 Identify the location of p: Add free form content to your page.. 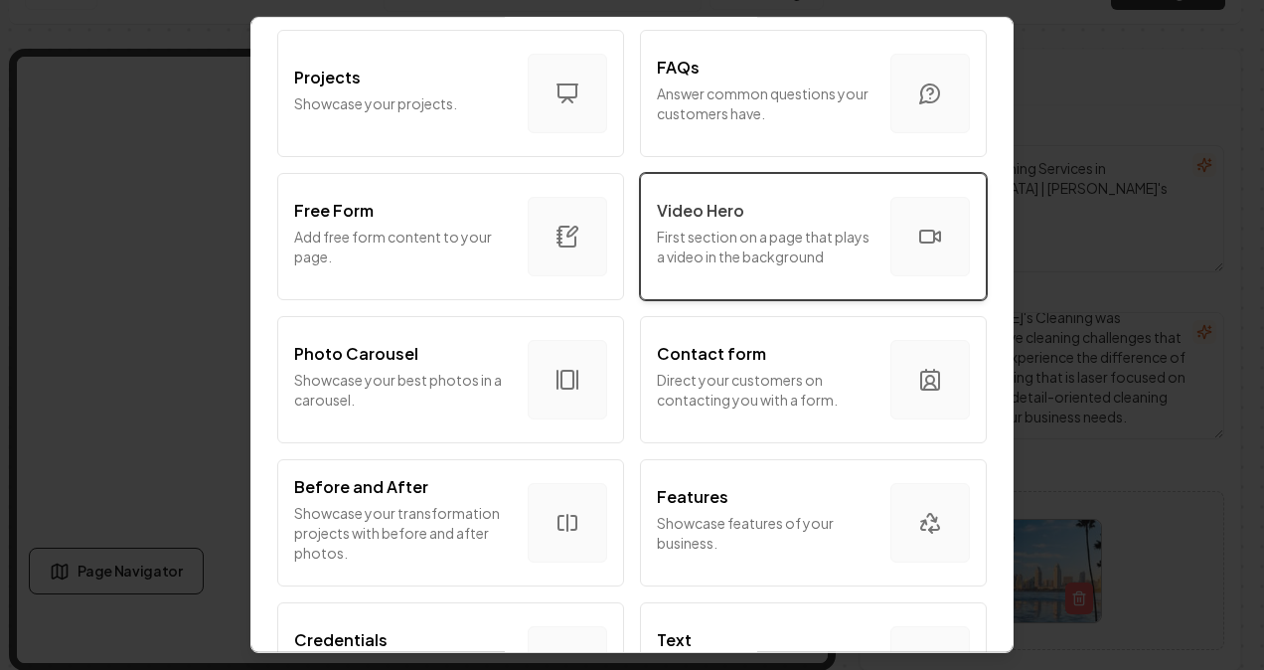
(402, 246).